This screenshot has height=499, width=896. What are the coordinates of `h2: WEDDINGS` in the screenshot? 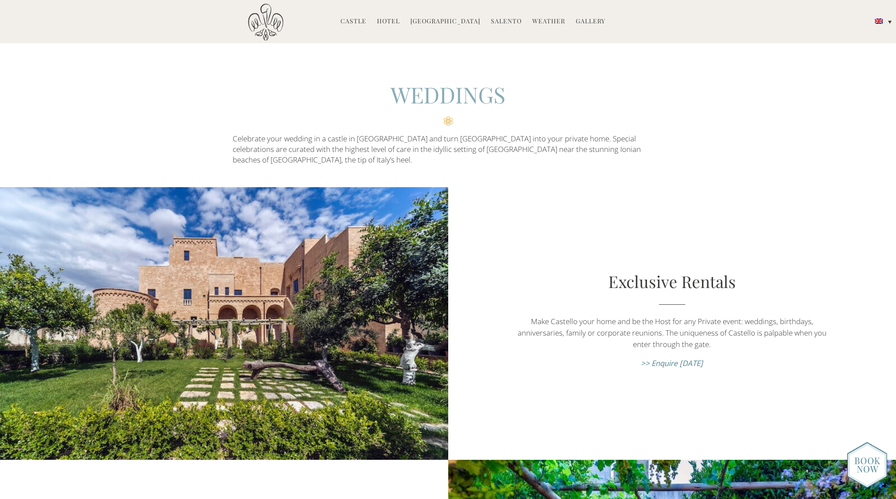 It's located at (448, 103).